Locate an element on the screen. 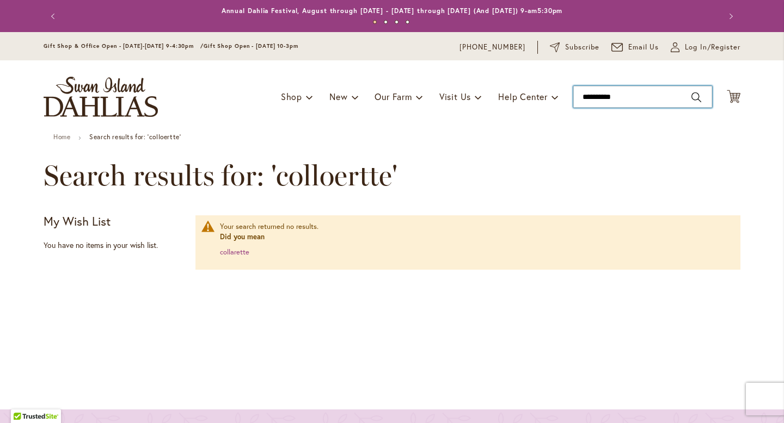  span: Help Center is located at coordinates (523, 96).